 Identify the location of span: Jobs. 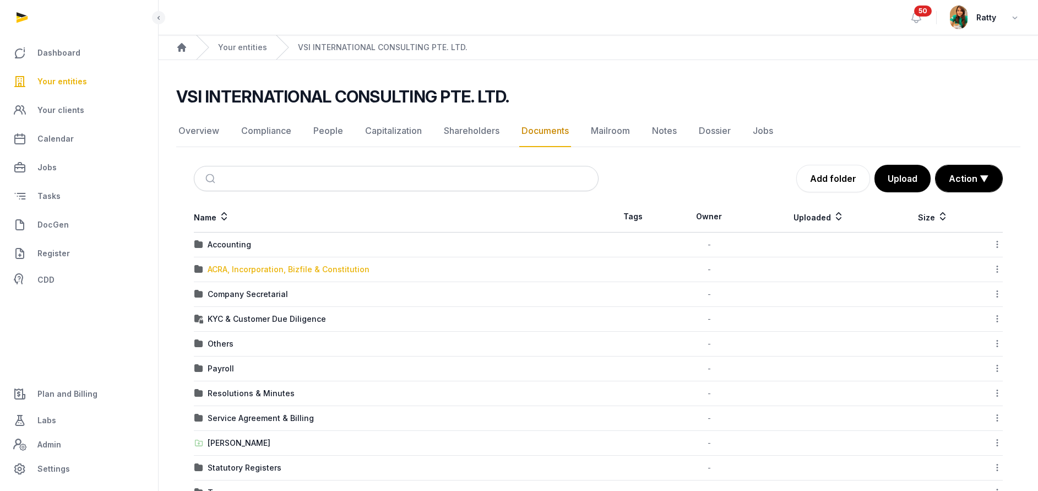
(47, 167).